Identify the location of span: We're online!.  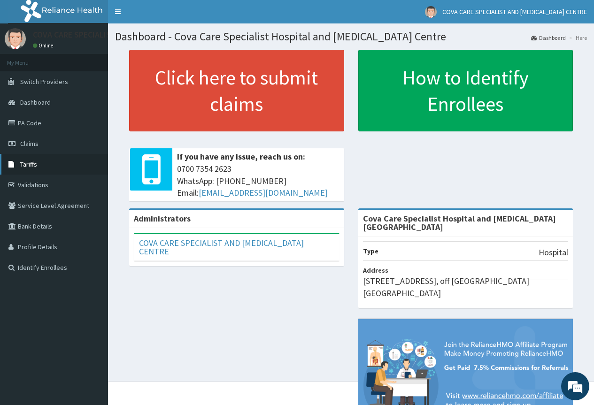
(92, 166).